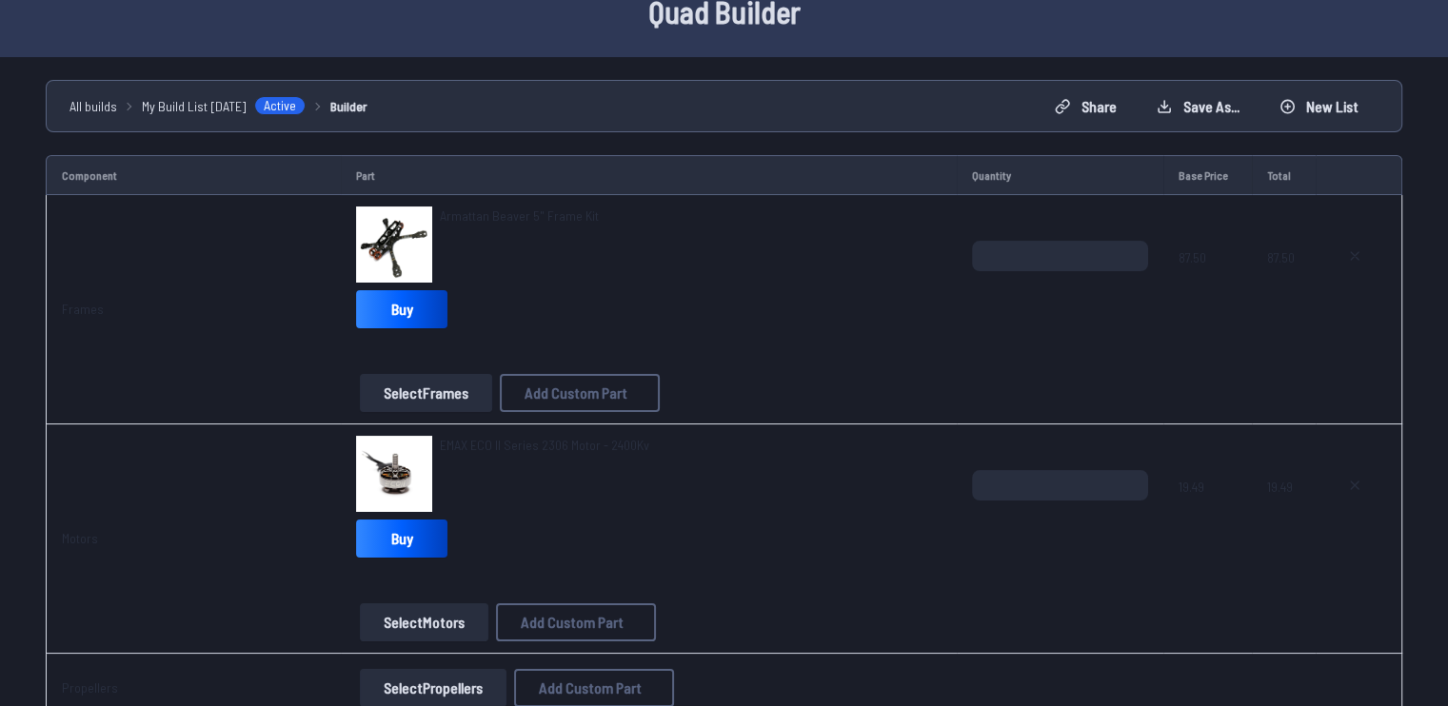 Image resolution: width=1448 pixels, height=706 pixels. What do you see at coordinates (1283, 175) in the screenshot?
I see `td: Total` at bounding box center [1283, 175].